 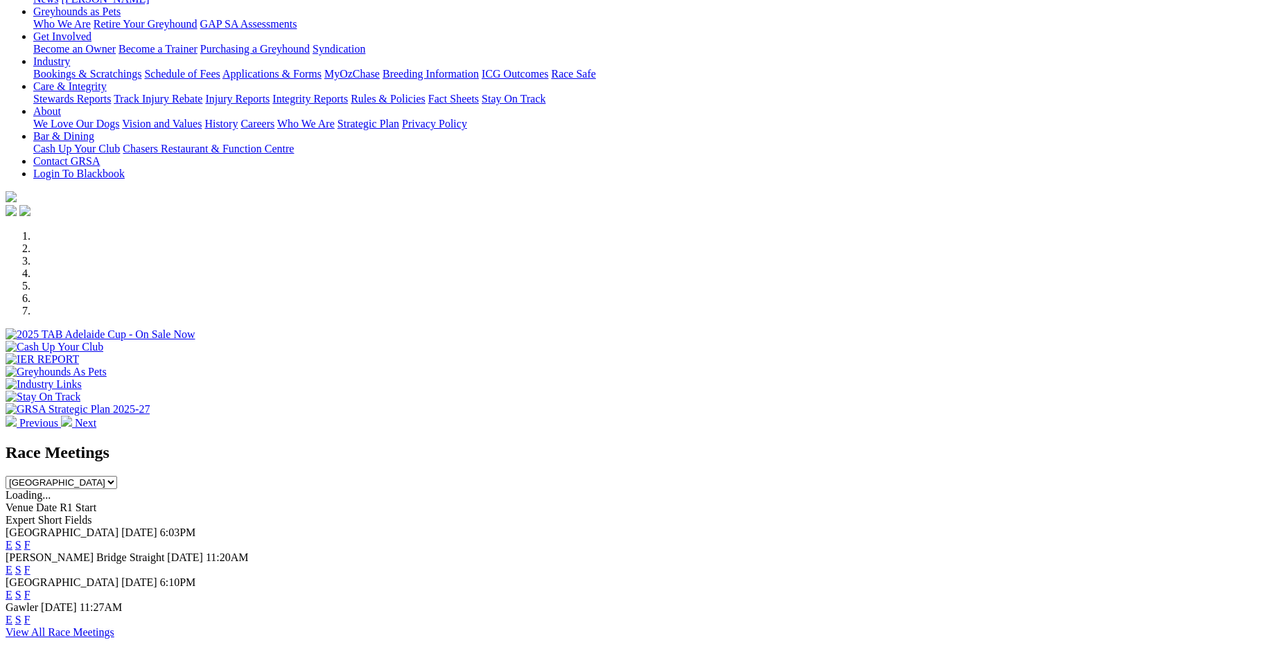 I want to click on a: Industry, so click(x=51, y=61).